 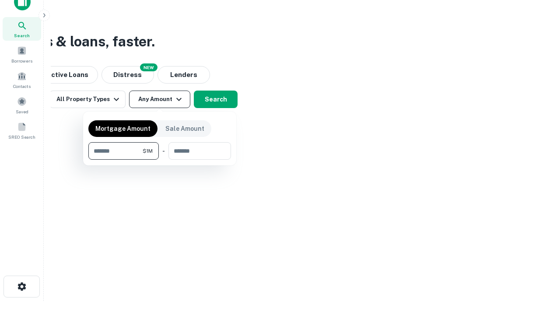 What do you see at coordinates (147, 151) in the screenshot?
I see `span: $1M` at bounding box center [147, 151].